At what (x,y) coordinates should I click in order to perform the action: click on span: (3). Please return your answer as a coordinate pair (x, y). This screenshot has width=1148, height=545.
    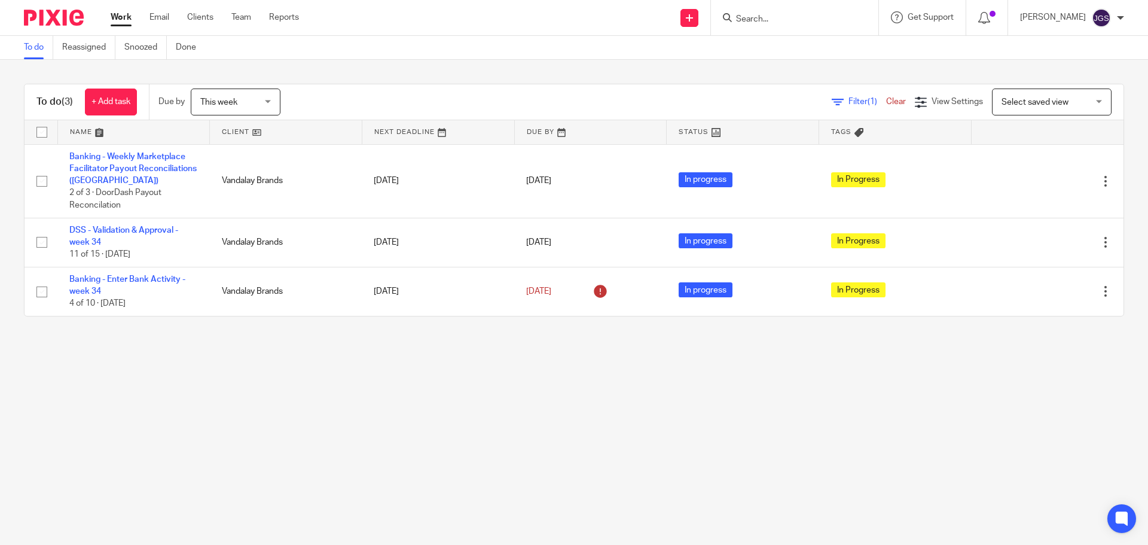
    Looking at the image, I should click on (67, 102).